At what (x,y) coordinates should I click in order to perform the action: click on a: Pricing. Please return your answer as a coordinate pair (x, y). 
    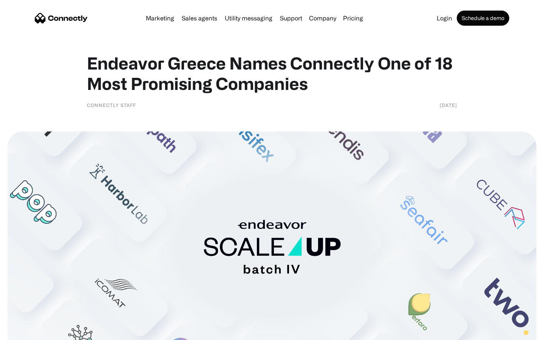
    Looking at the image, I should click on (353, 18).